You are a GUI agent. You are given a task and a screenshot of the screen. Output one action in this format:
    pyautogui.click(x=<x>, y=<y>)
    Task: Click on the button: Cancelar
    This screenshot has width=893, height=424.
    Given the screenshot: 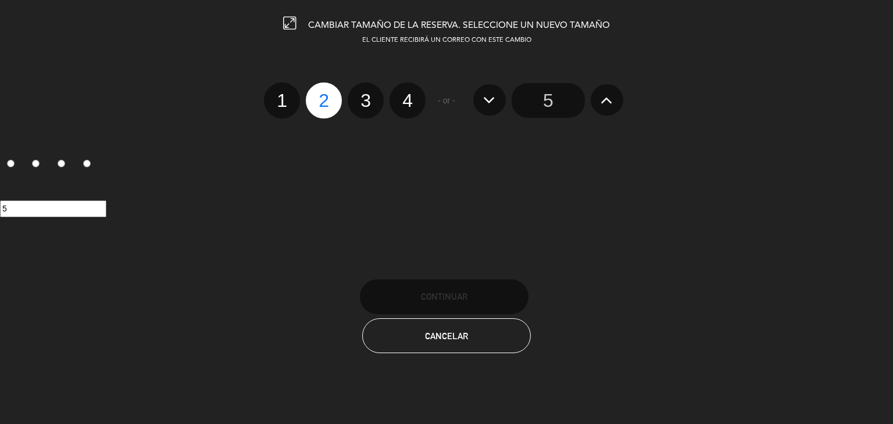 What is the action you would take?
    pyautogui.click(x=446, y=336)
    